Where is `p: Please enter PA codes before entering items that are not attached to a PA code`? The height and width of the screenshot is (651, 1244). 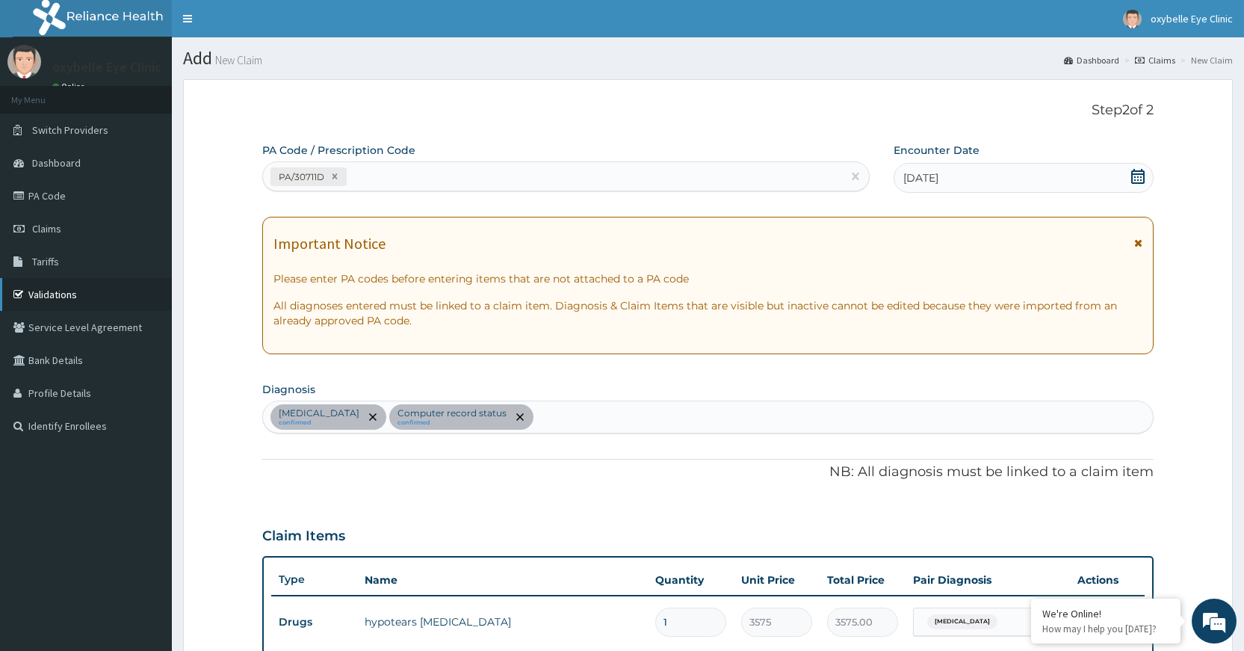
p: Please enter PA codes before entering items that are not attached to a PA code is located at coordinates (707, 279).